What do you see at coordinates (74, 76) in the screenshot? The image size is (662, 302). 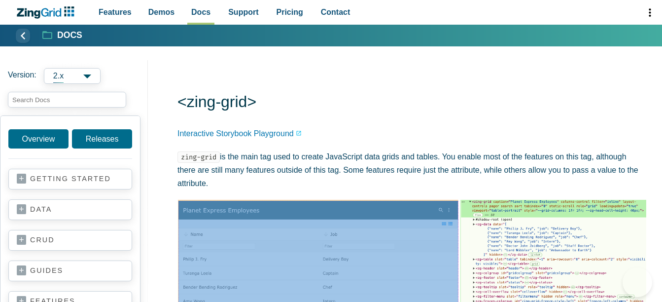 I see `label: Versions` at bounding box center [74, 76].